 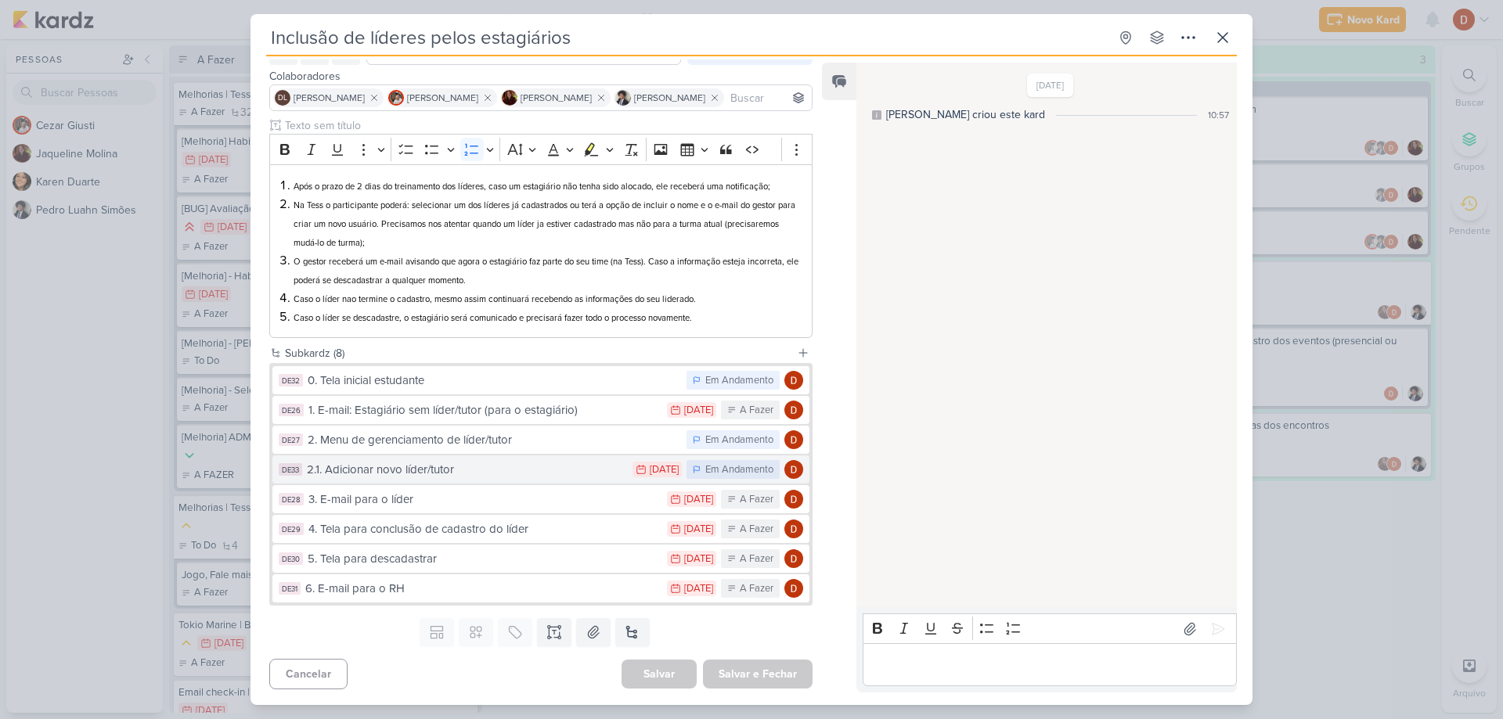 I want to click on button: DE27 2. Menu de gerenciamento de líder/tutor Em Andamento, so click(x=541, y=440).